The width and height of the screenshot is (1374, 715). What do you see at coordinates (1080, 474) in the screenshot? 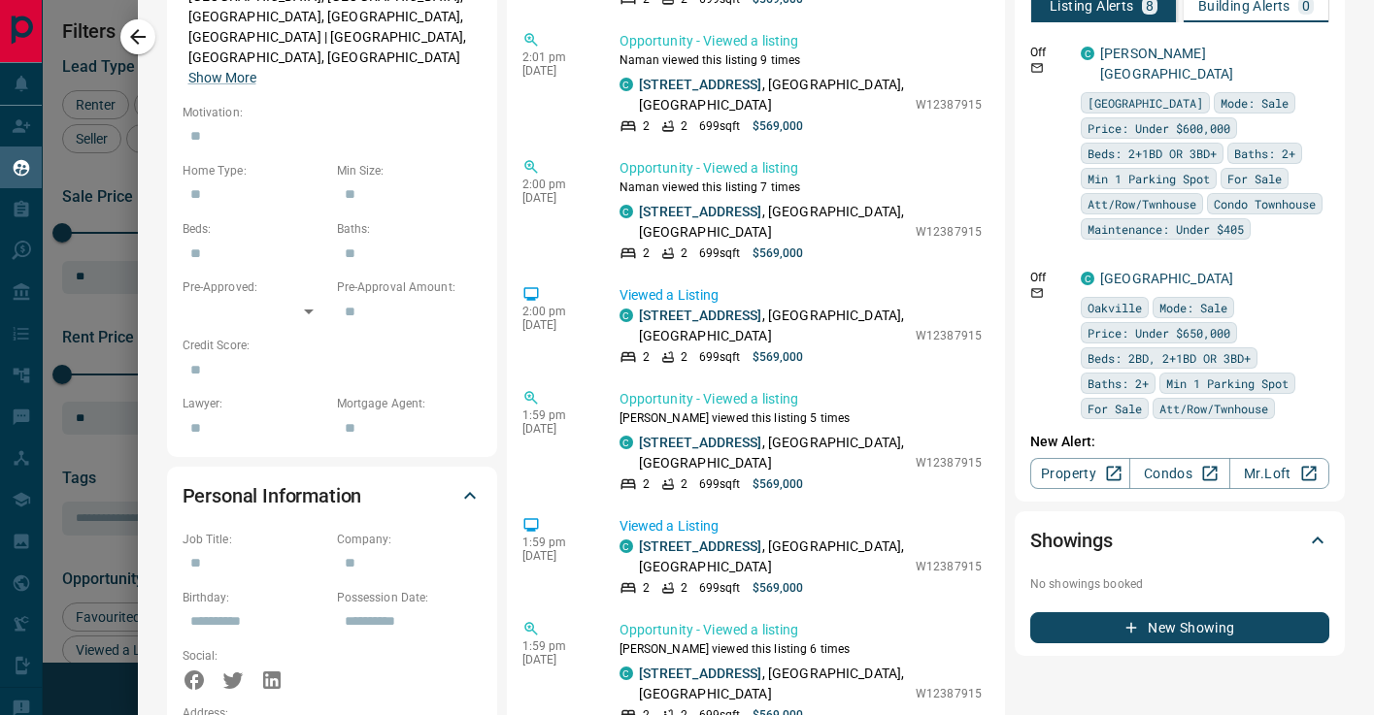
I see `a: Property` at bounding box center [1080, 474].